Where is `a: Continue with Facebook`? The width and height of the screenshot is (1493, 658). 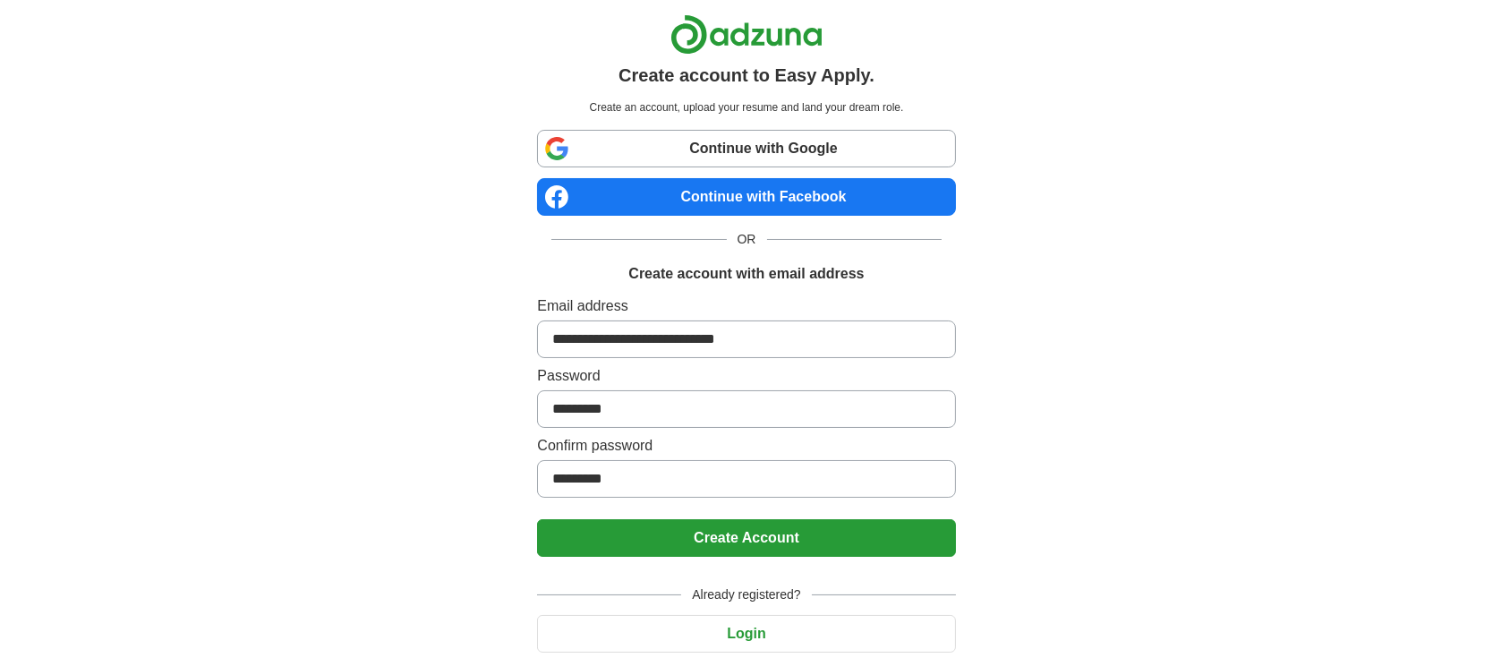
a: Continue with Facebook is located at coordinates (746, 197).